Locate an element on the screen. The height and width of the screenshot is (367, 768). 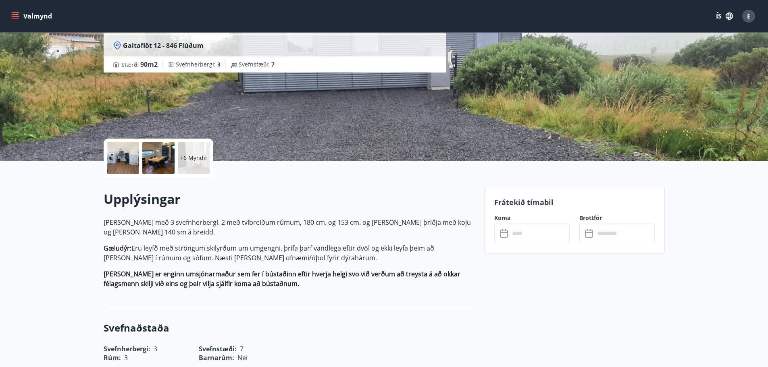
strong: Gæludýr: is located at coordinates (117, 248).